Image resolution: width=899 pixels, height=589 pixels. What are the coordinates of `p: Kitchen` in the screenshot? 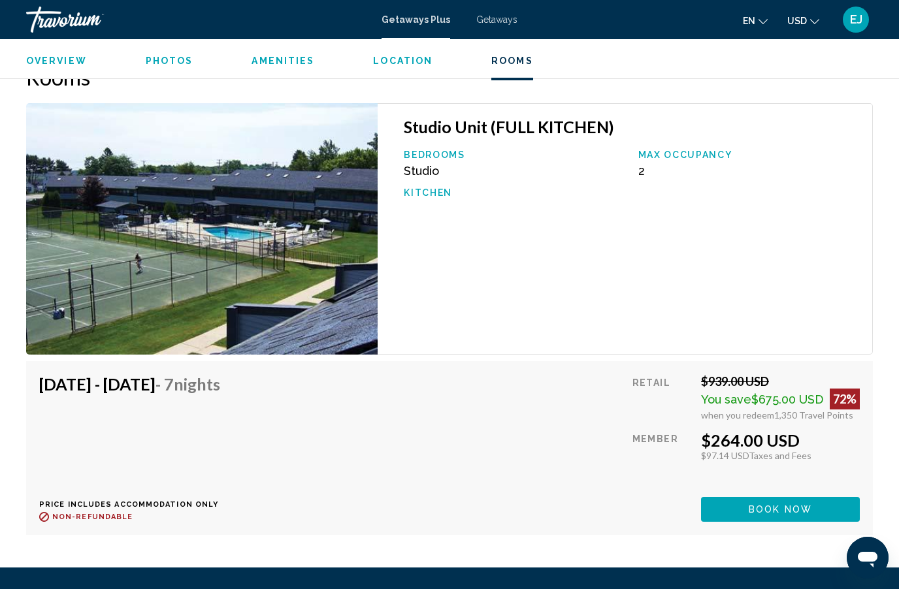 It's located at (514, 193).